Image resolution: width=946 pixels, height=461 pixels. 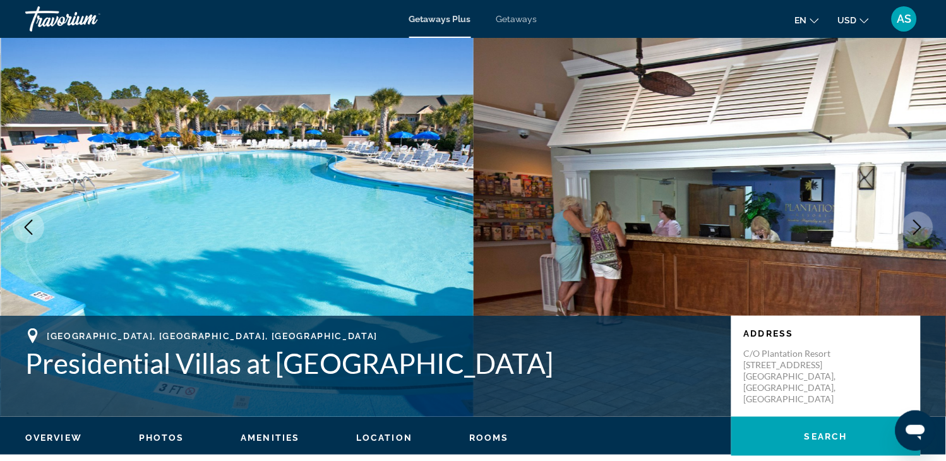 What do you see at coordinates (801, 20) in the screenshot?
I see `span: en` at bounding box center [801, 20].